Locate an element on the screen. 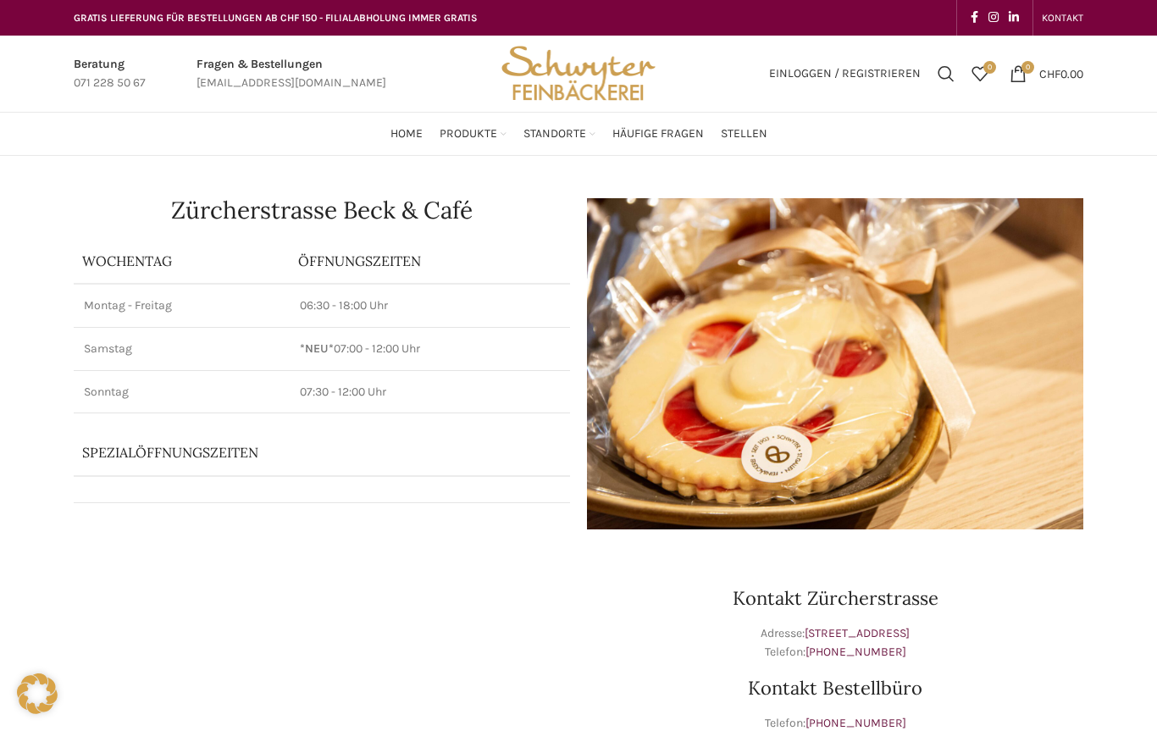 This screenshot has height=731, width=1157. a: Home is located at coordinates (407, 134).